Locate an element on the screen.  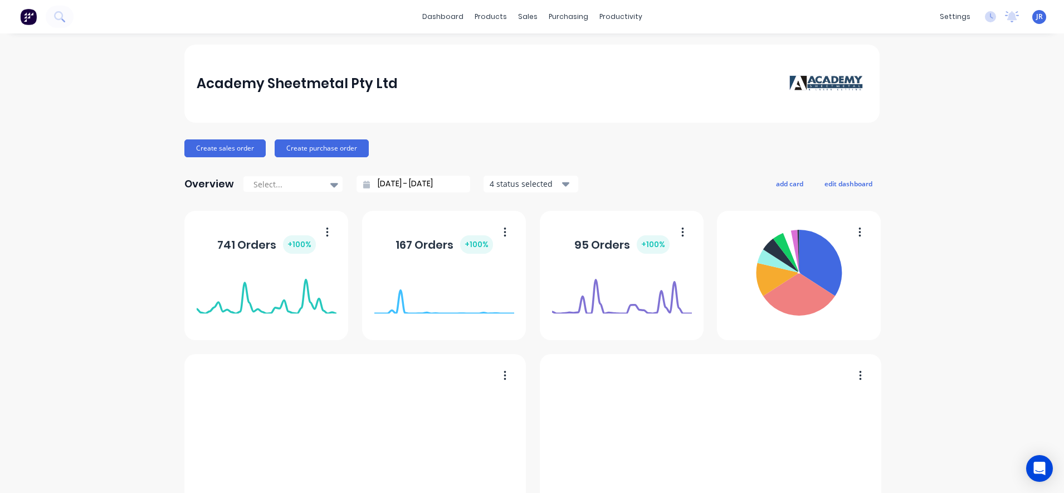
div: Academy Sheetmetal Pty Ltd is located at coordinates (297, 84).